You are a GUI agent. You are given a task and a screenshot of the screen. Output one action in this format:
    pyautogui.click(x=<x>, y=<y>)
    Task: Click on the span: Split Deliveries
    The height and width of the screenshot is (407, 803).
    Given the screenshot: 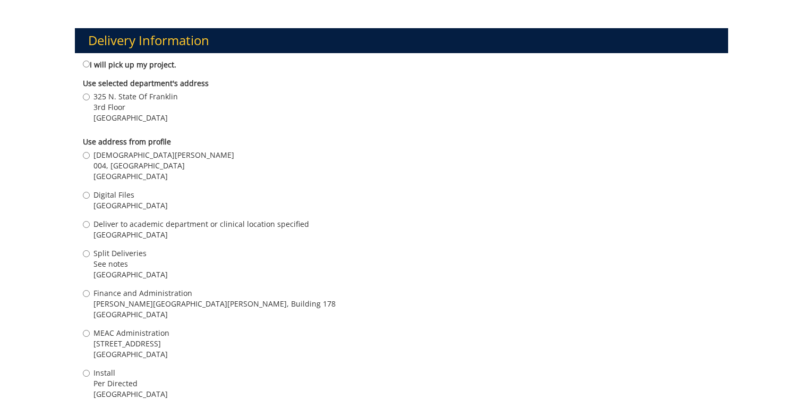 What is the action you would take?
    pyautogui.click(x=131, y=253)
    